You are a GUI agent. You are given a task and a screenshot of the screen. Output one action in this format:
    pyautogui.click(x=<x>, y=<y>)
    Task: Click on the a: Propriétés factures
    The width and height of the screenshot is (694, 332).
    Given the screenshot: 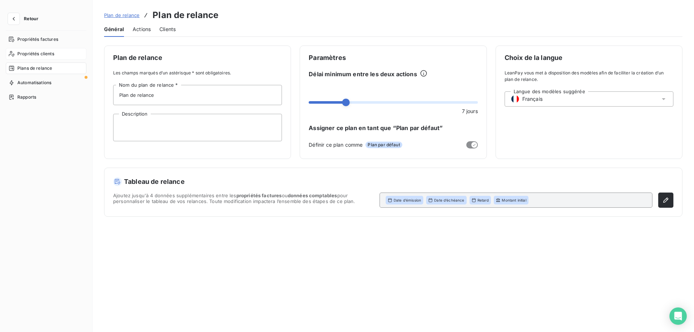 What is the action you would take?
    pyautogui.click(x=46, y=39)
    